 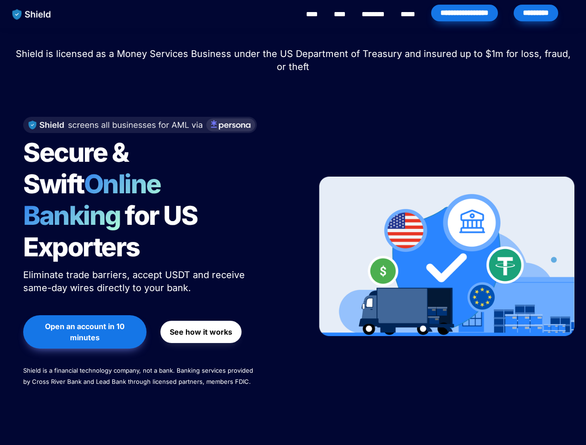 I want to click on span: for US Exporters, so click(x=112, y=231).